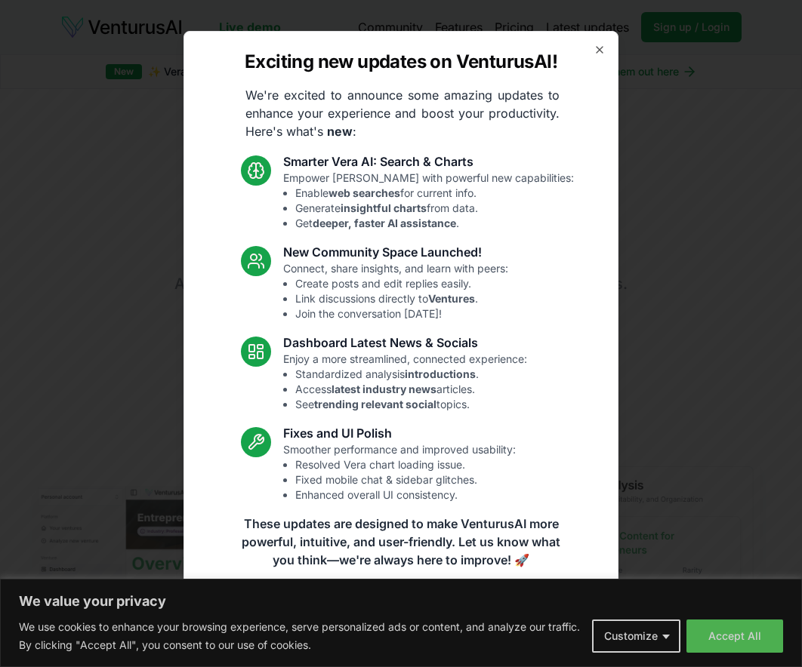  What do you see at coordinates (402, 113) in the screenshot?
I see `p: We're excited to announce some amazing updates to enhance your experience and boost your producti...` at bounding box center [402, 113].